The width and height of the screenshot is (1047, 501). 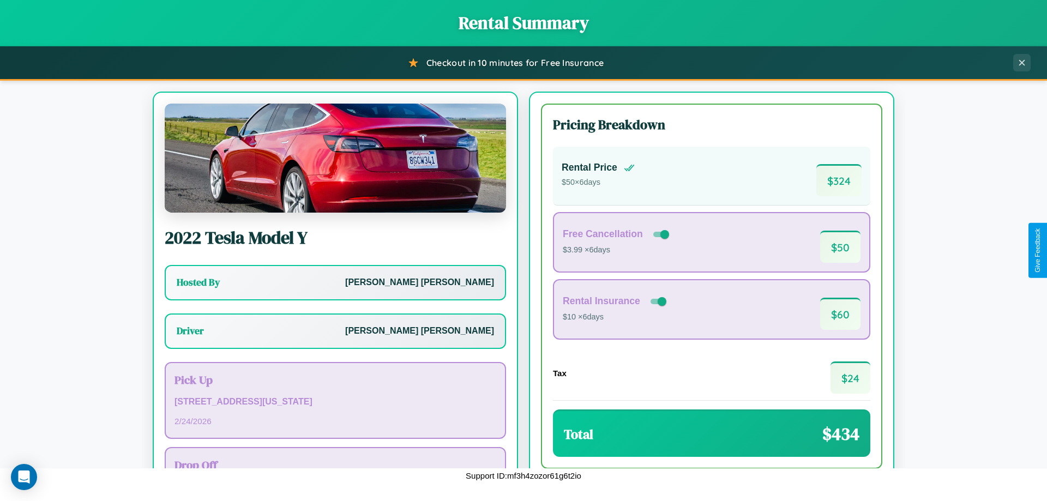 What do you see at coordinates (590, 167) in the screenshot?
I see `h4: Rental Price` at bounding box center [590, 167].